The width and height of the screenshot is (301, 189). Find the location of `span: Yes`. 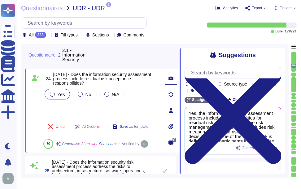

span: Yes is located at coordinates (61, 94).